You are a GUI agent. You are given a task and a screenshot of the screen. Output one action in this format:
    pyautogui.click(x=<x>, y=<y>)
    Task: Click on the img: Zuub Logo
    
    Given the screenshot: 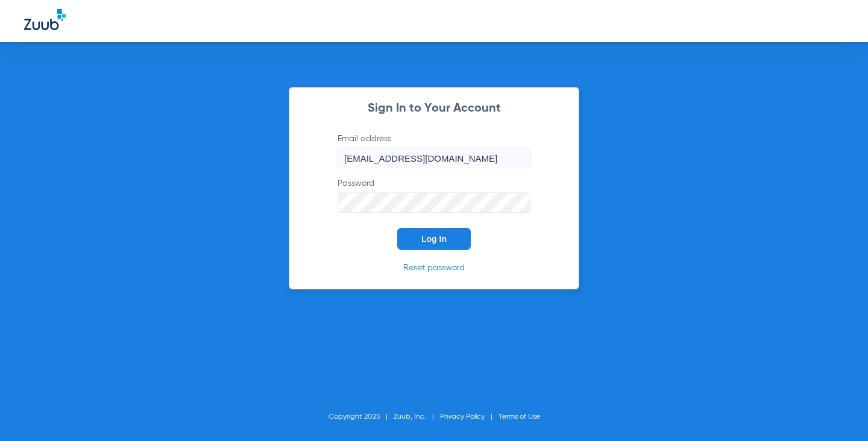 What is the action you would take?
    pyautogui.click(x=45, y=19)
    